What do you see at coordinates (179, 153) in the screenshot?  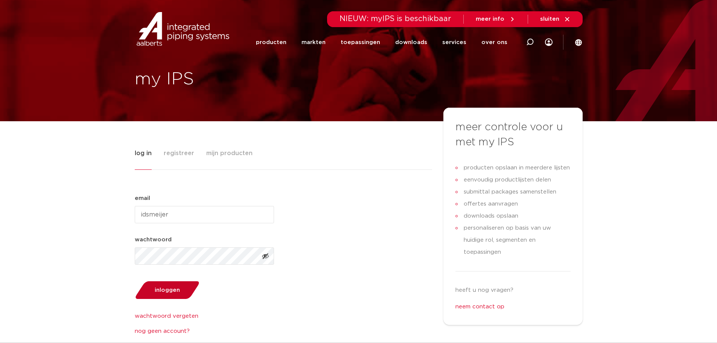 I see `span: registreer` at bounding box center [179, 153].